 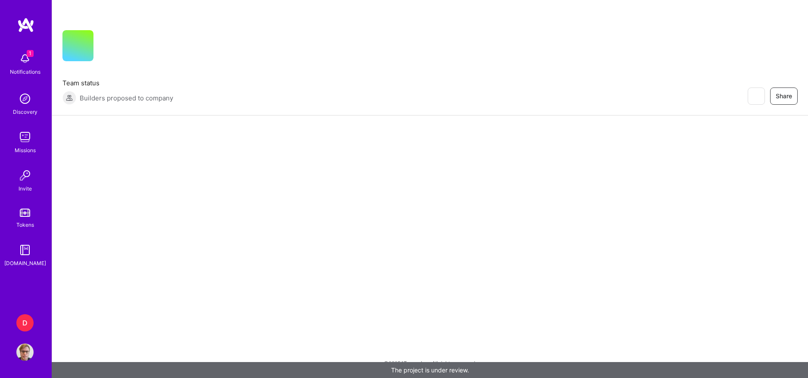 I want to click on i: icon EyeClosed, so click(x=756, y=96).